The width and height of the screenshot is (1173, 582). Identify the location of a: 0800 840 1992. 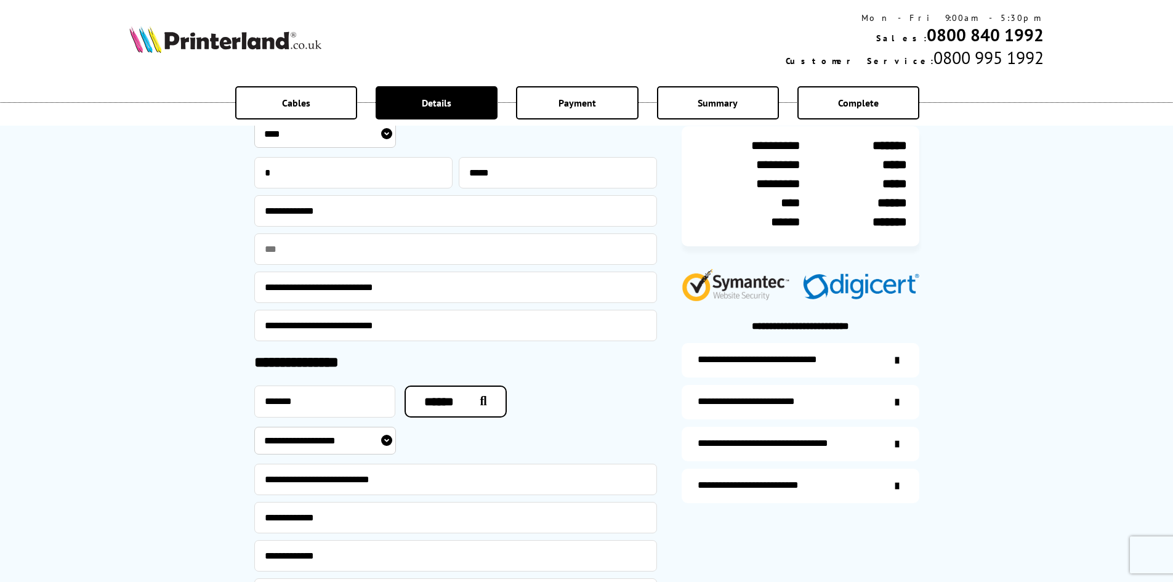
(986, 34).